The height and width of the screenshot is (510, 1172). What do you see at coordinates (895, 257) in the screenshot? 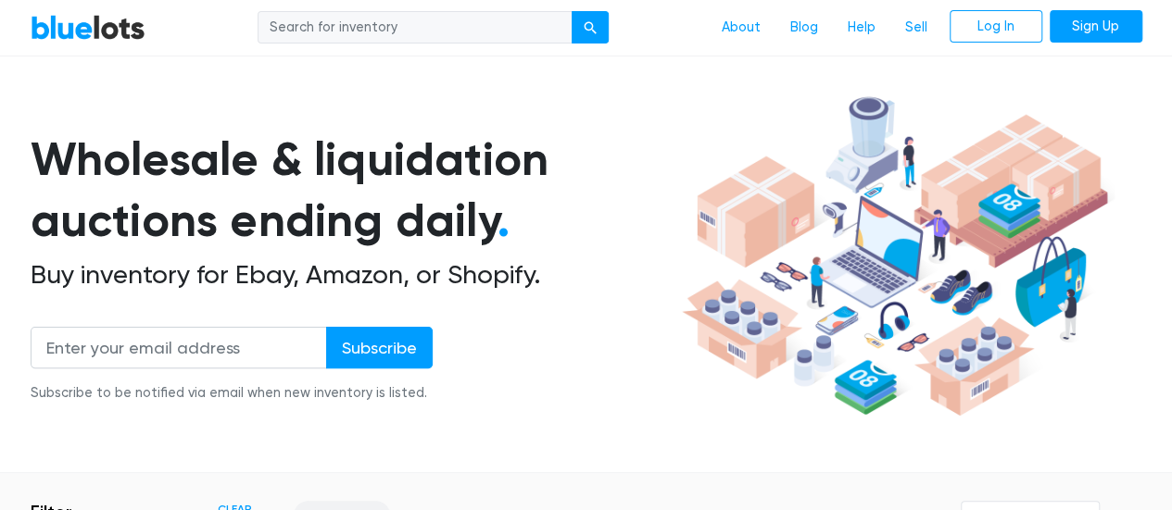
I see `img: hero-ee84e7d0318cb26816c560f6b4441b76977f77a177738b4e94f68c95b2b83dbb.png` at bounding box center [895, 257].